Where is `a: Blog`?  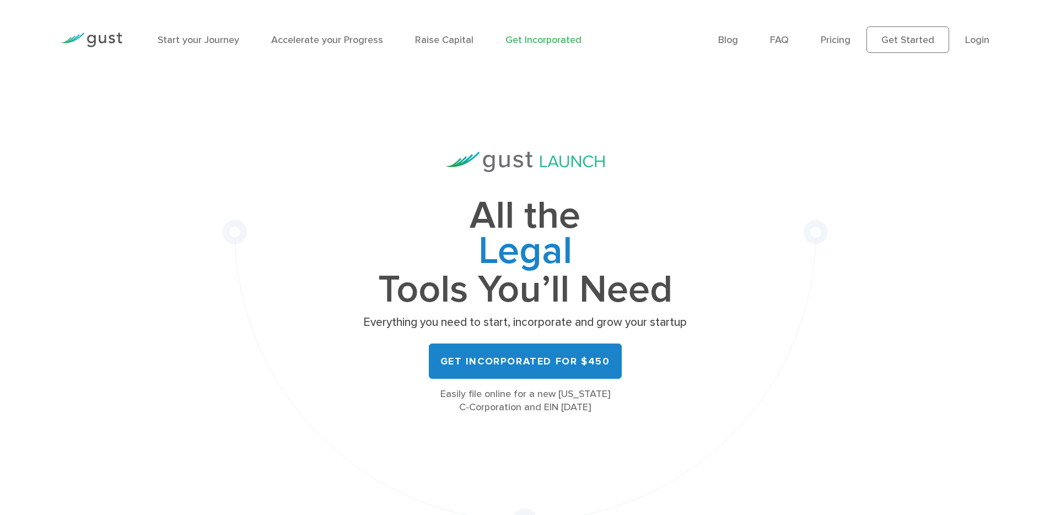
a: Blog is located at coordinates (728, 40).